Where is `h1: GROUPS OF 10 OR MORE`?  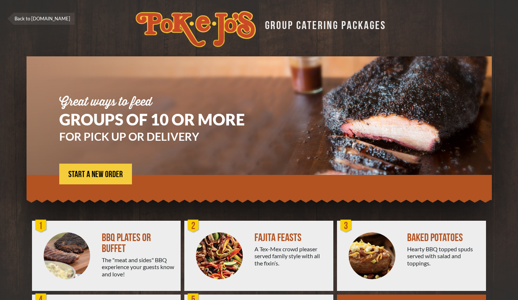 h1: GROUPS OF 10 OR MORE is located at coordinates (163, 119).